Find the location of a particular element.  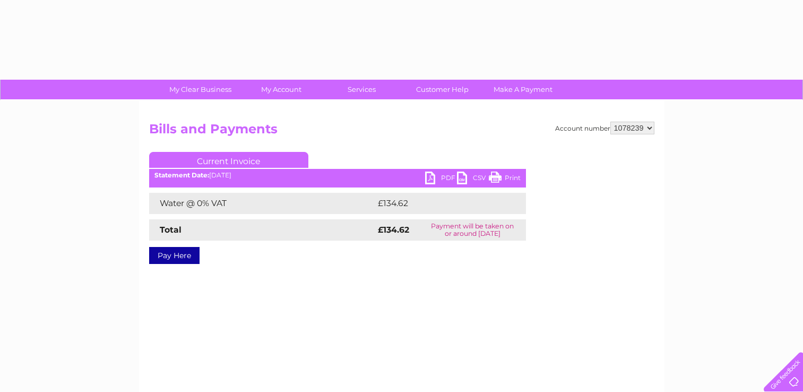

a: Services is located at coordinates (361, 89).